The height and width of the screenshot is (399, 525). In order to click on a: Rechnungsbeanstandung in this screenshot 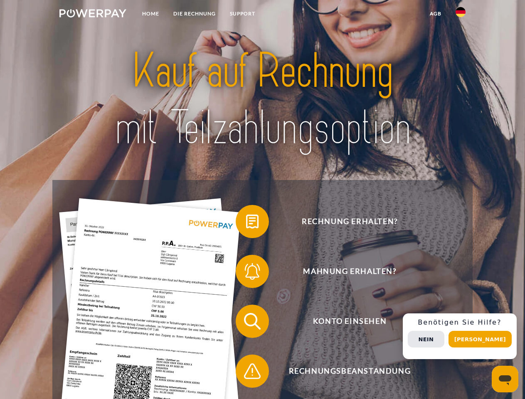, I will do `click(344, 371)`.